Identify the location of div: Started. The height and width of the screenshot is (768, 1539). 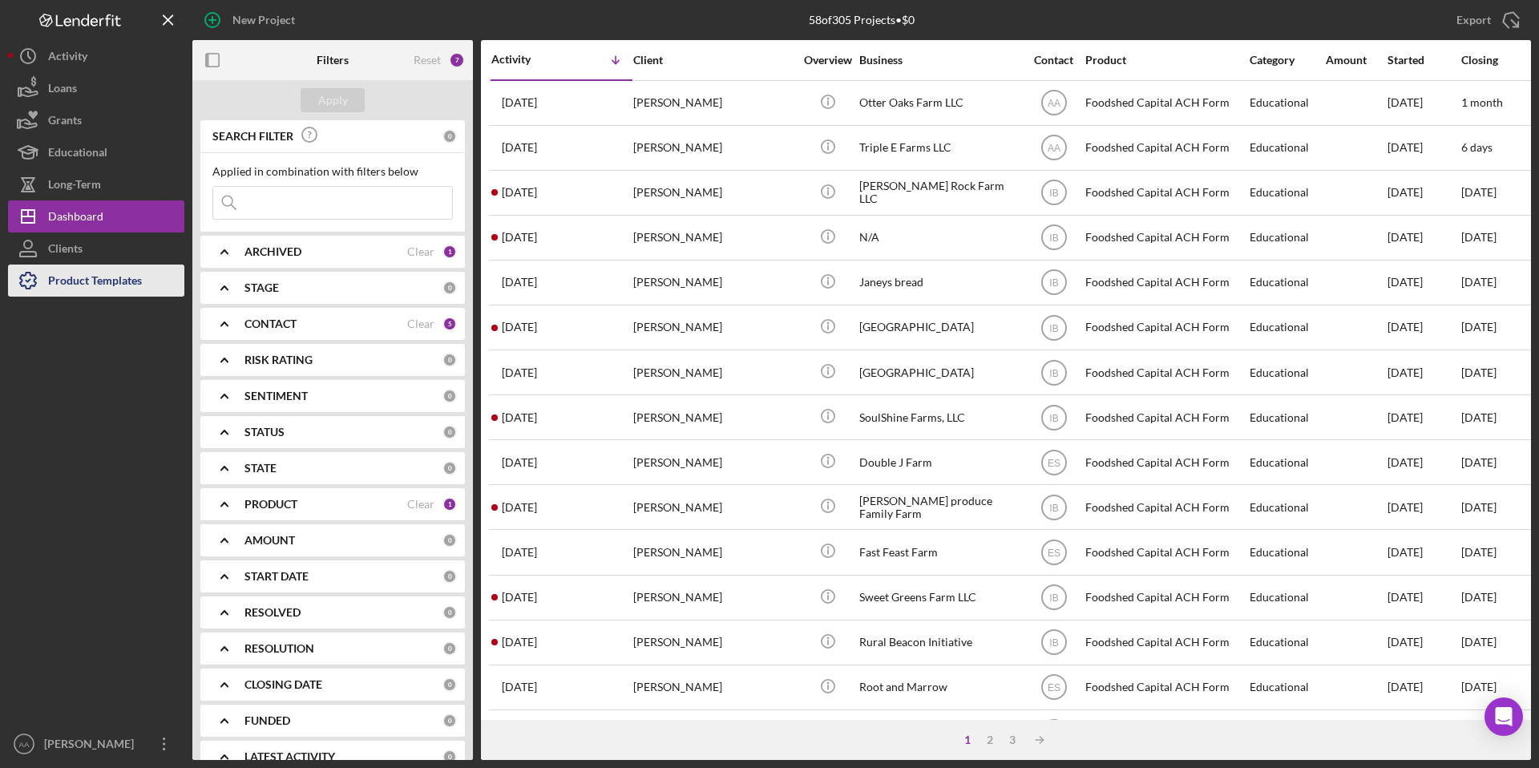
(1423, 60).